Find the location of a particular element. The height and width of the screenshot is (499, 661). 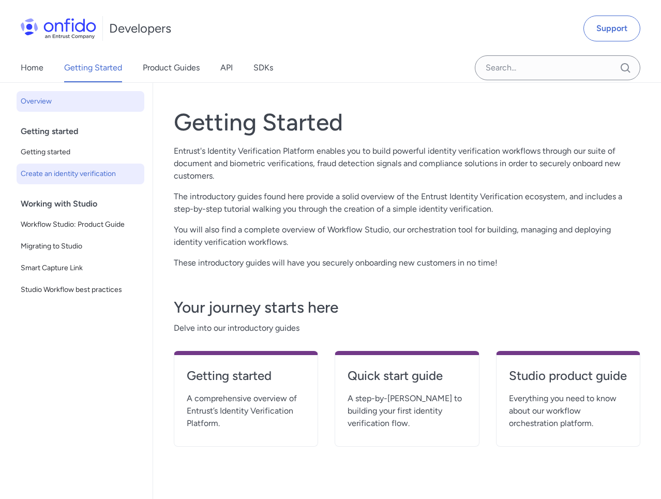

a: Studio product guide is located at coordinates (568, 380).